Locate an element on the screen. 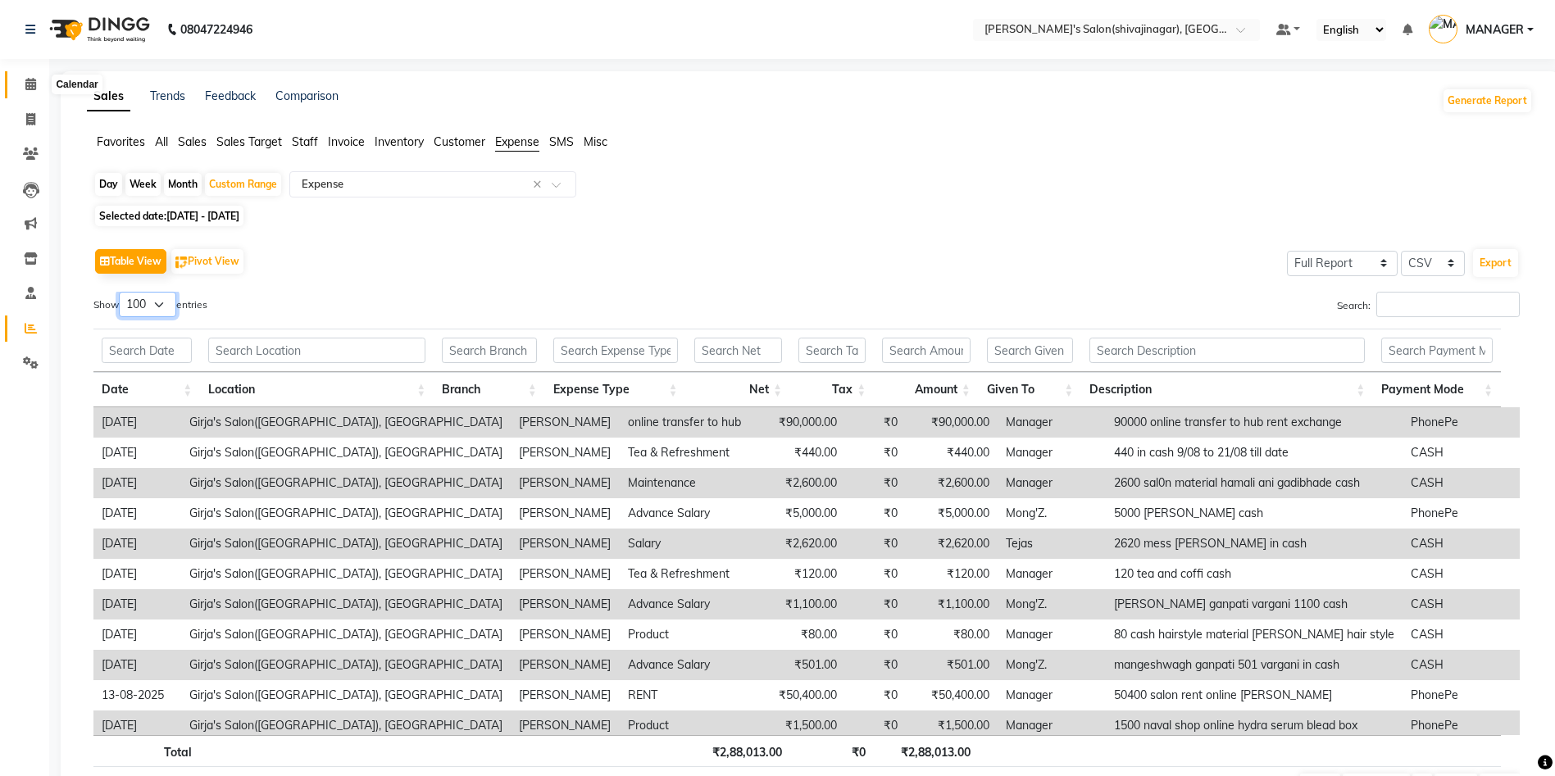 Image resolution: width=1555 pixels, height=776 pixels. th: Amount: activate to sort column ascending is located at coordinates (926, 389).